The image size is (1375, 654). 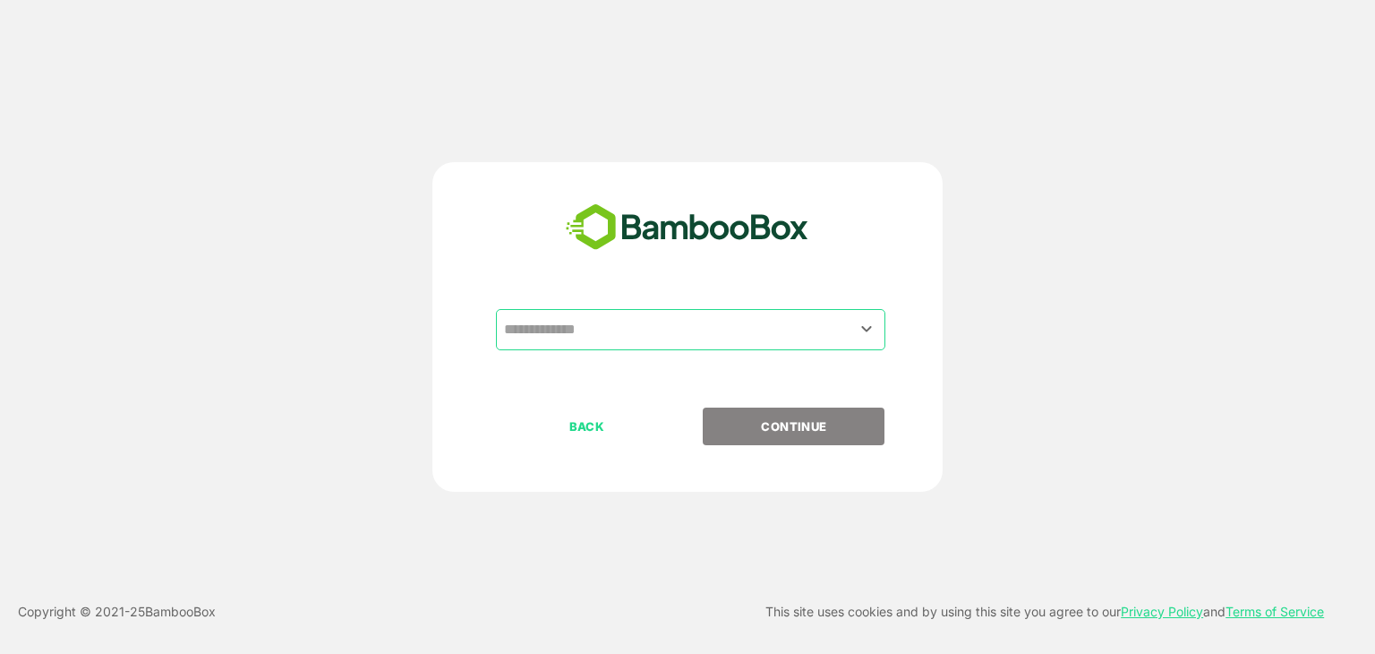 What do you see at coordinates (1045, 612) in the screenshot?
I see `p: This site uses cookies and by using this site you agree to our and` at bounding box center [1045, 612].